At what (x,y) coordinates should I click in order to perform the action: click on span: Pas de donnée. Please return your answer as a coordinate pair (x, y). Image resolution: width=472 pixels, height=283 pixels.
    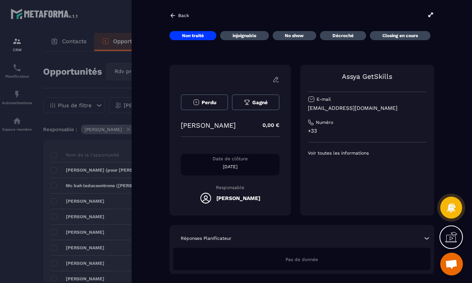
    Looking at the image, I should click on (302, 259).